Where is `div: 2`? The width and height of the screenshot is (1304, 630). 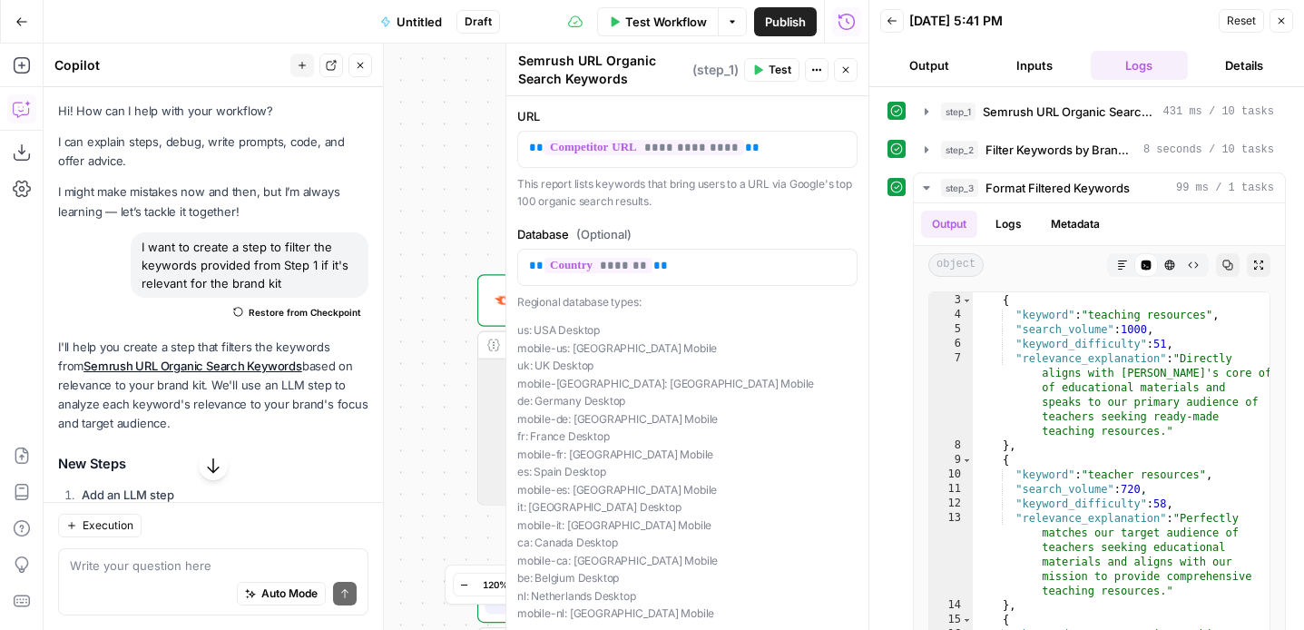 div: 2 is located at coordinates (505, 380).